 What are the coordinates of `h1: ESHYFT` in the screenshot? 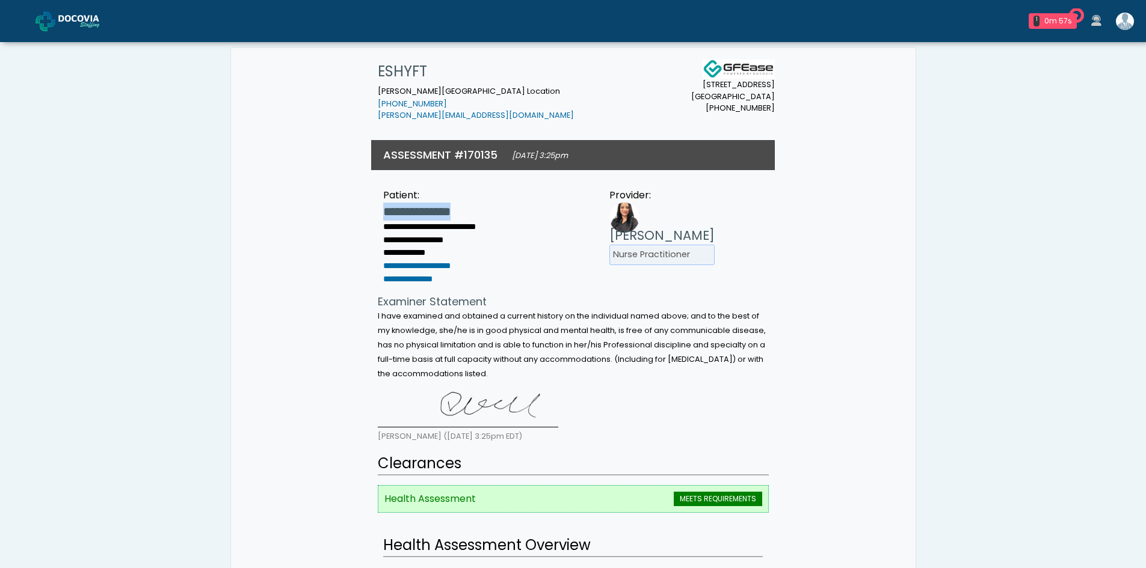 It's located at (476, 72).